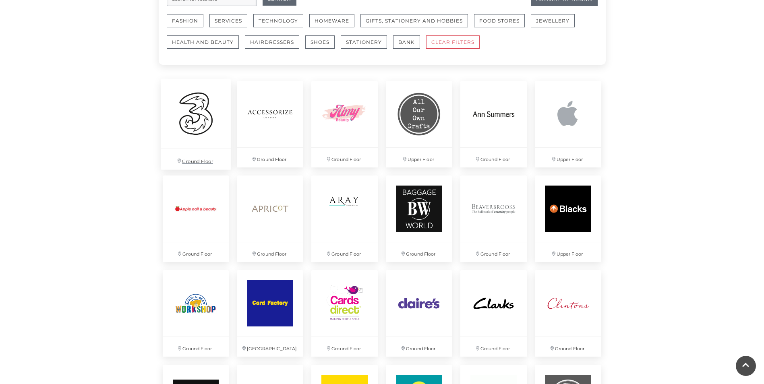 This screenshot has width=764, height=384. What do you see at coordinates (206, 46) in the screenshot?
I see `a: Health and Beauty` at bounding box center [206, 46].